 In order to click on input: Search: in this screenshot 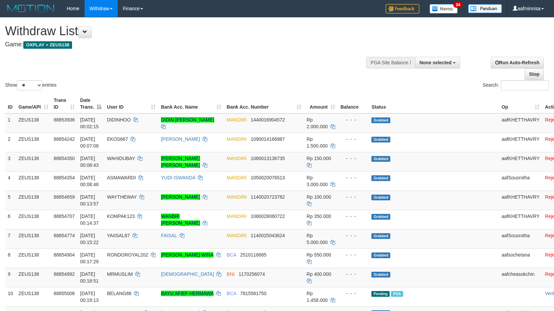, I will do `click(525, 85)`.